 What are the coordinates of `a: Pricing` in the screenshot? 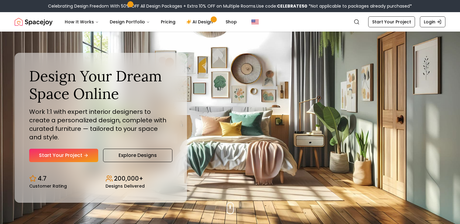 It's located at (168, 22).